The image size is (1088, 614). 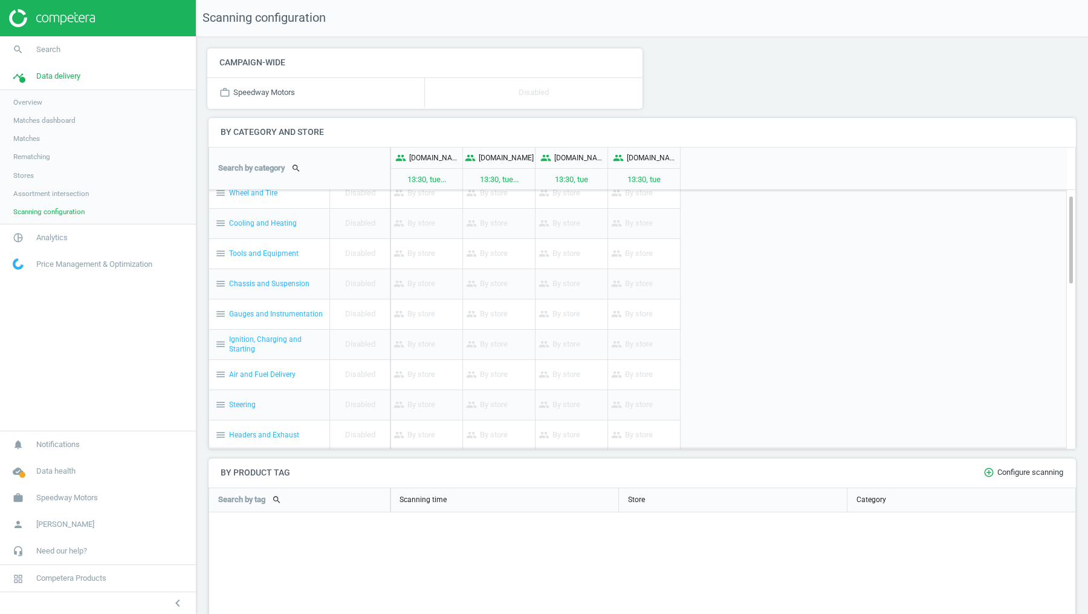 I want to click on div: Steering, so click(x=269, y=404).